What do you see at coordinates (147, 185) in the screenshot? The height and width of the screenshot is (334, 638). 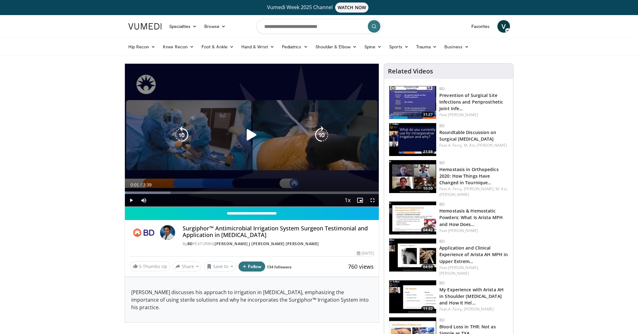 I see `span: 3:39` at bounding box center [147, 185].